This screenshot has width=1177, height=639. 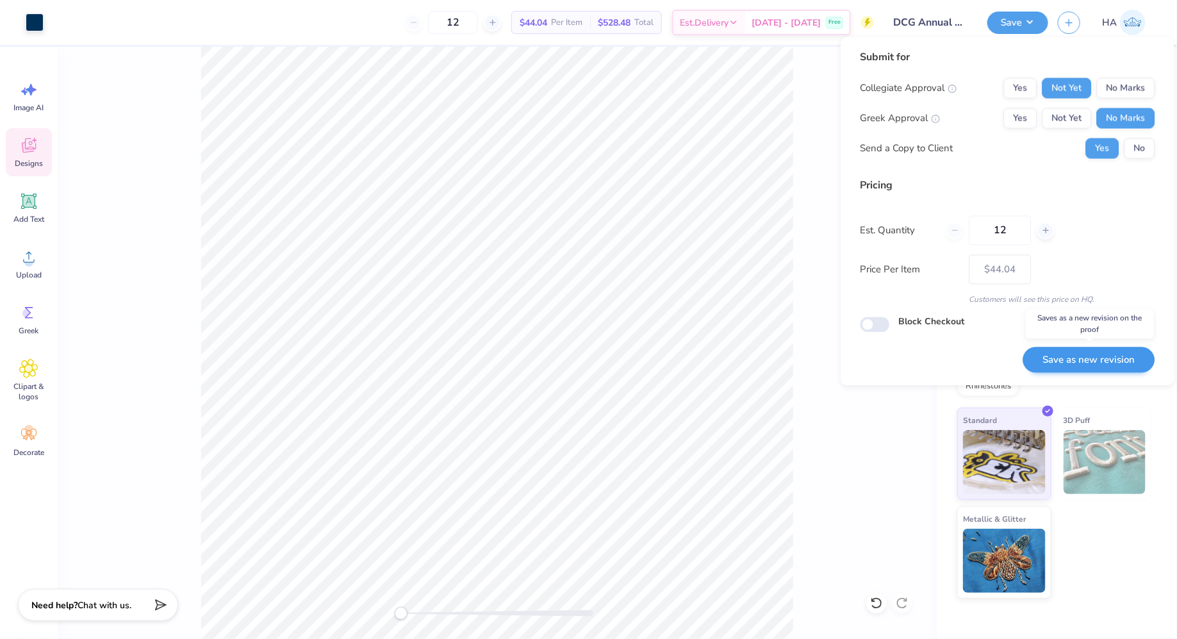 I want to click on img: Metallic & Glitter, so click(x=1004, y=561).